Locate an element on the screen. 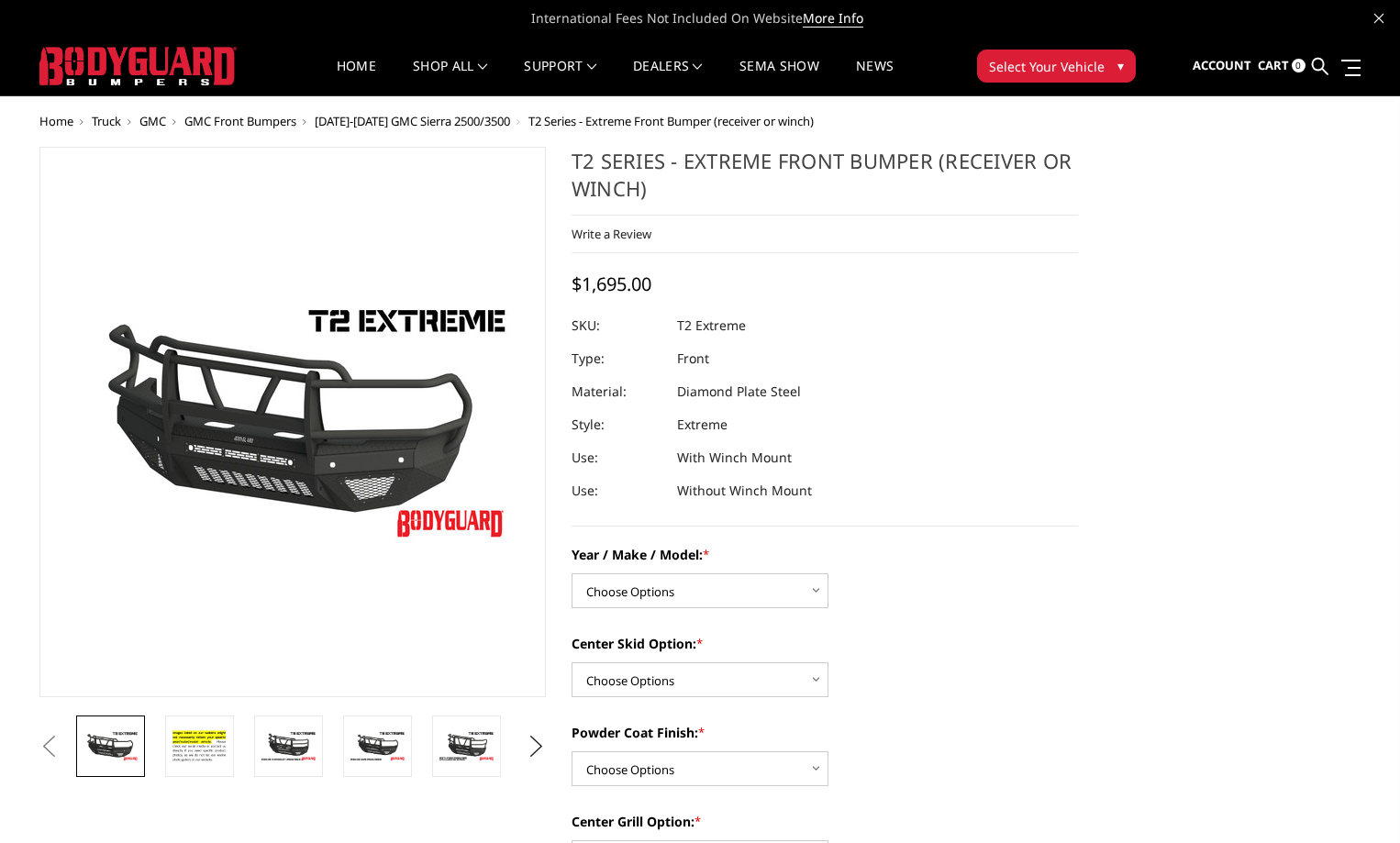  span: Select Your Vehicle is located at coordinates (1047, 66).